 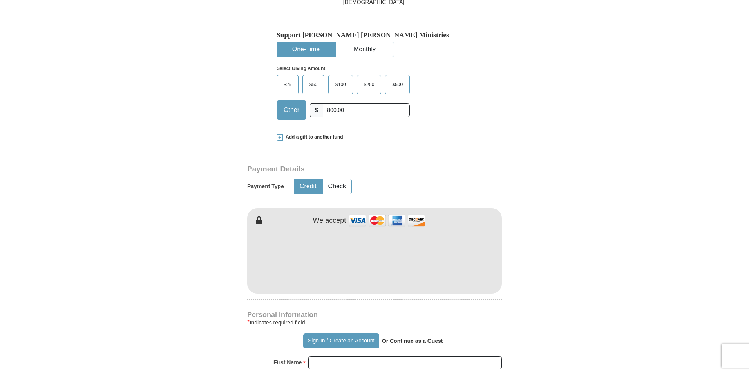 What do you see at coordinates (341, 341) in the screenshot?
I see `button: Sign In / Create an Account` at bounding box center [341, 341].